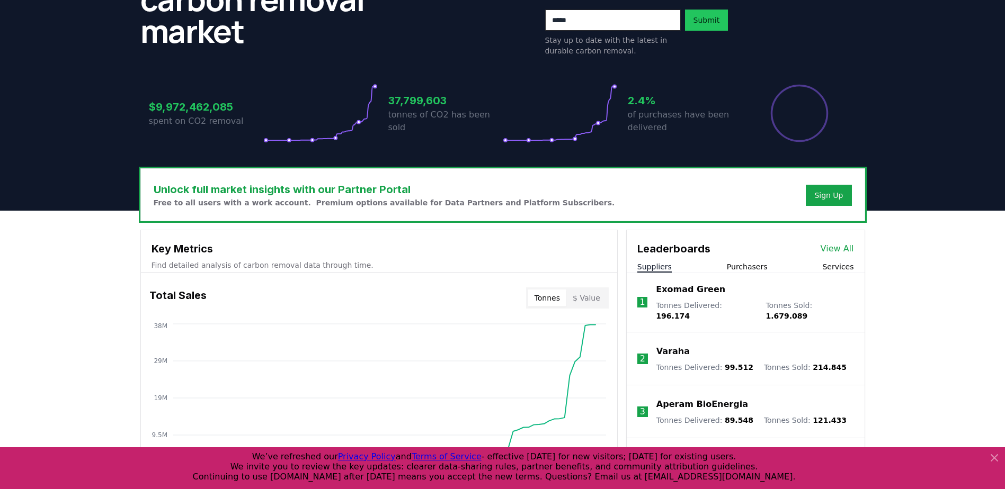 This screenshot has height=489, width=1005. Describe the element at coordinates (829, 195) in the screenshot. I see `div: Sign Up` at that location.